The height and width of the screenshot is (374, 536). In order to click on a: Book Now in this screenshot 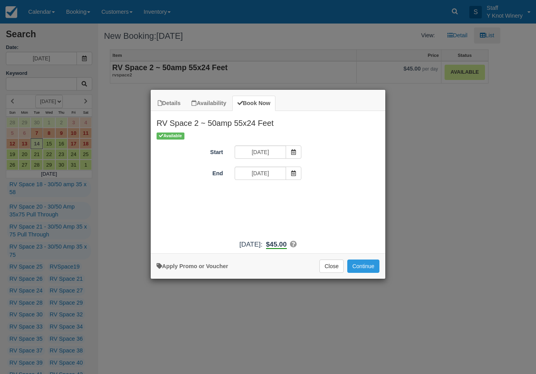, I will do `click(254, 103)`.